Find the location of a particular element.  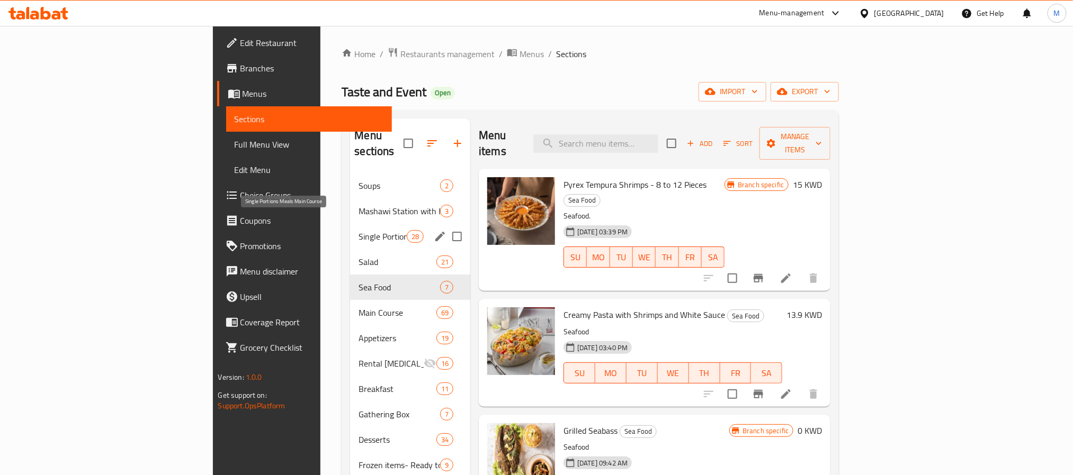

h6: 15 KWD is located at coordinates (807, 185).